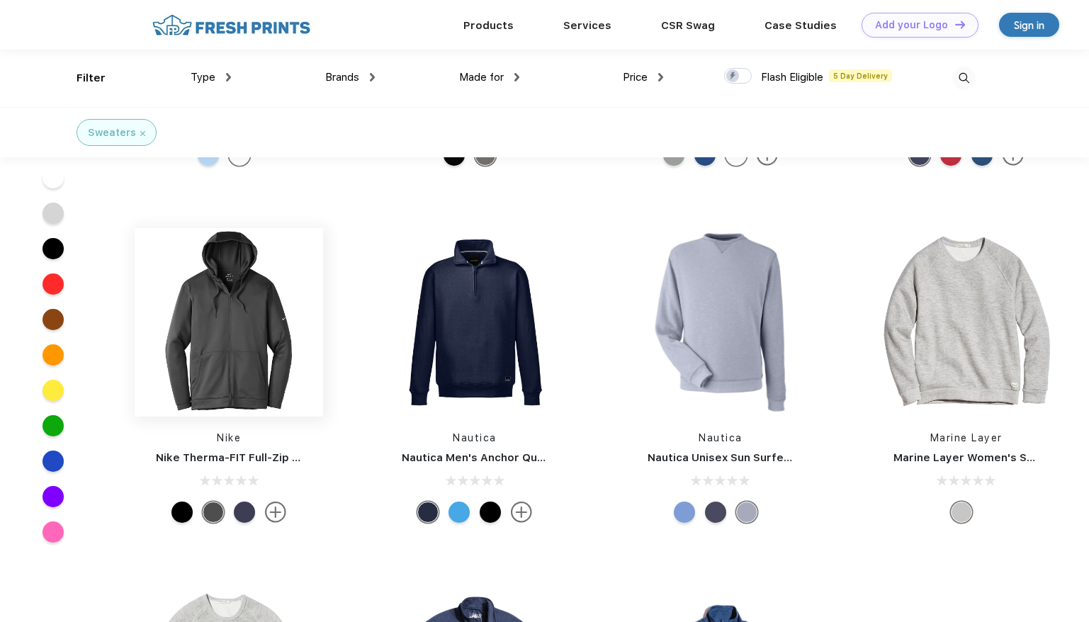 The width and height of the screenshot is (1089, 622). I want to click on img: fo%20logo%202.webp, so click(231, 25).